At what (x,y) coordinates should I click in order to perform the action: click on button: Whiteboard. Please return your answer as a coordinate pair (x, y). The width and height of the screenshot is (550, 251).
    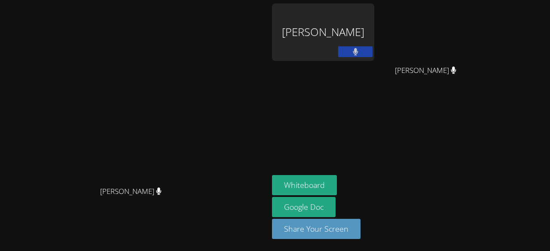
    Looking at the image, I should click on (304, 185).